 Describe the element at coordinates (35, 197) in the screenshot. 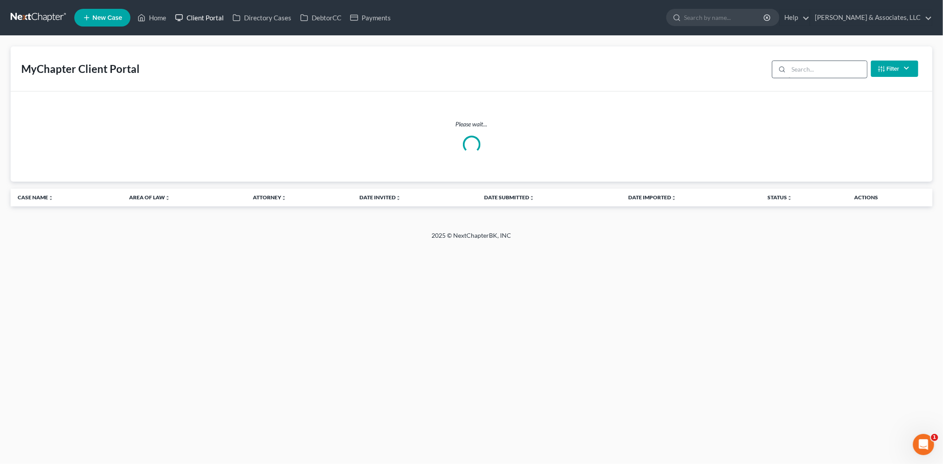

I see `a: Case Nameunfold_more` at that location.